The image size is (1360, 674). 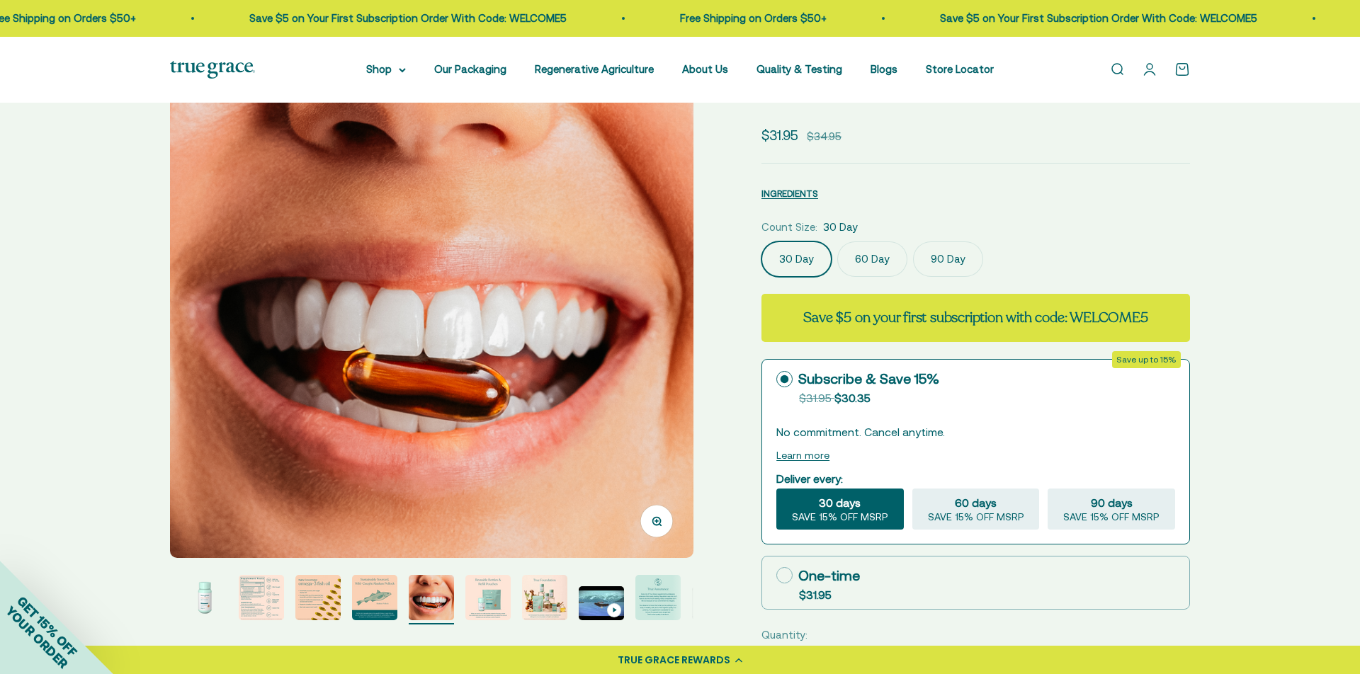 What do you see at coordinates (784, 635) in the screenshot?
I see `label: Quantity:` at bounding box center [784, 635].